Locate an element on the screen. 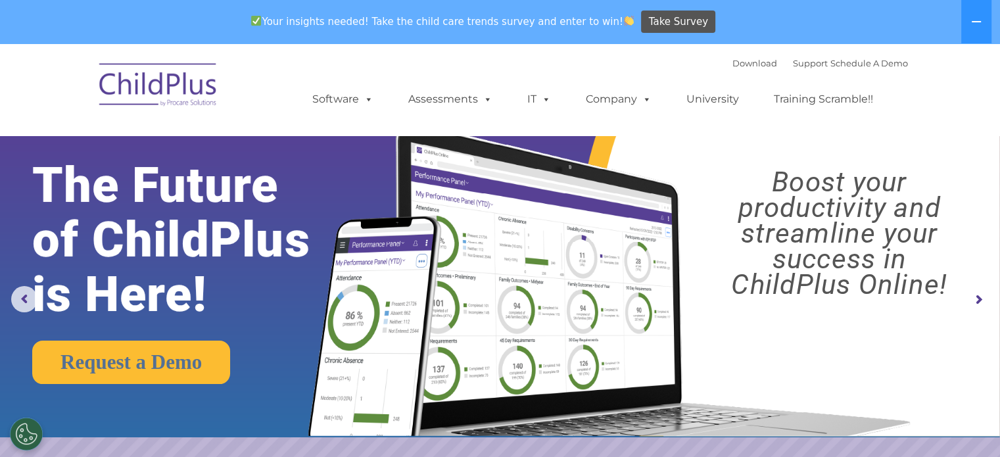 This screenshot has width=1000, height=457. span: Last name is located at coordinates (203, 91).